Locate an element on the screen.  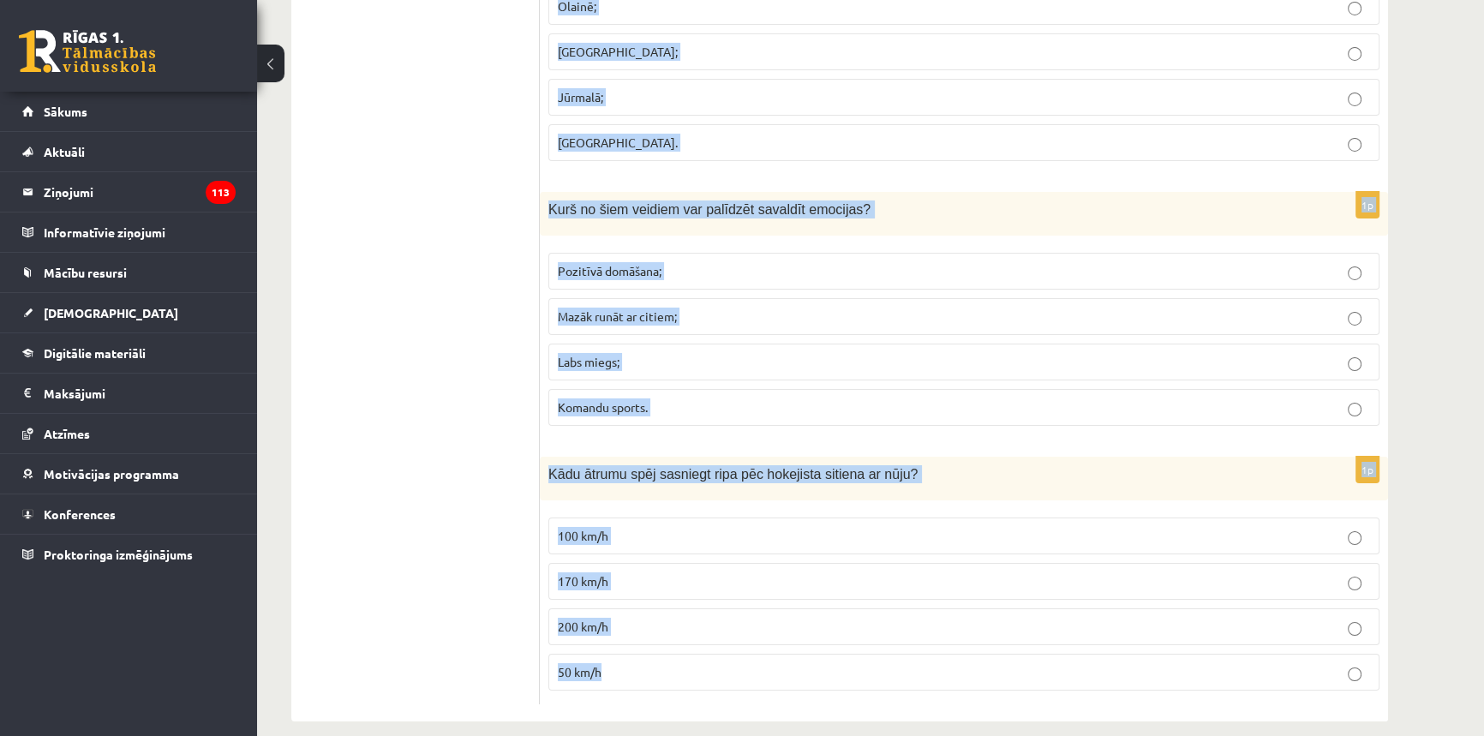
input: Olainē; is located at coordinates (1355, 9).